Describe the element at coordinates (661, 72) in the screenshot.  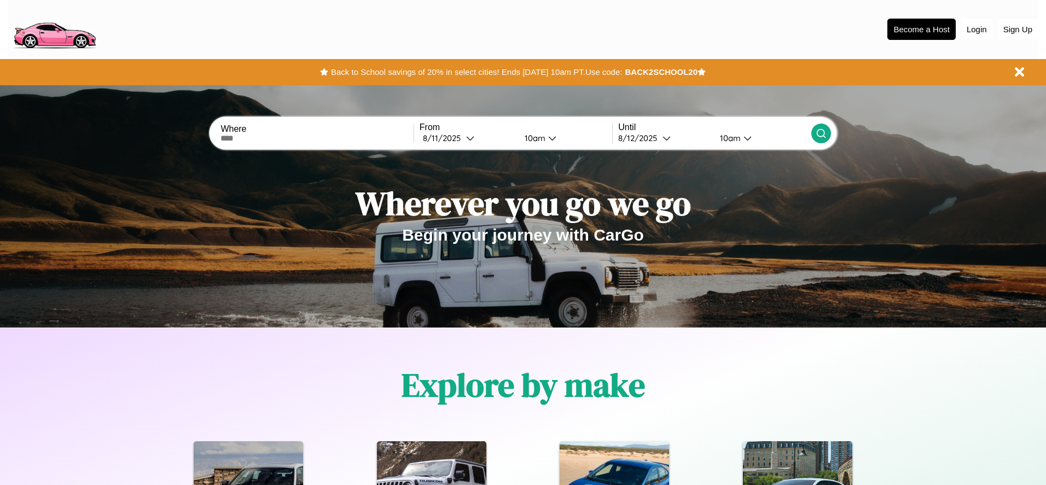
I see `b: BACK2SCHOOL20` at that location.